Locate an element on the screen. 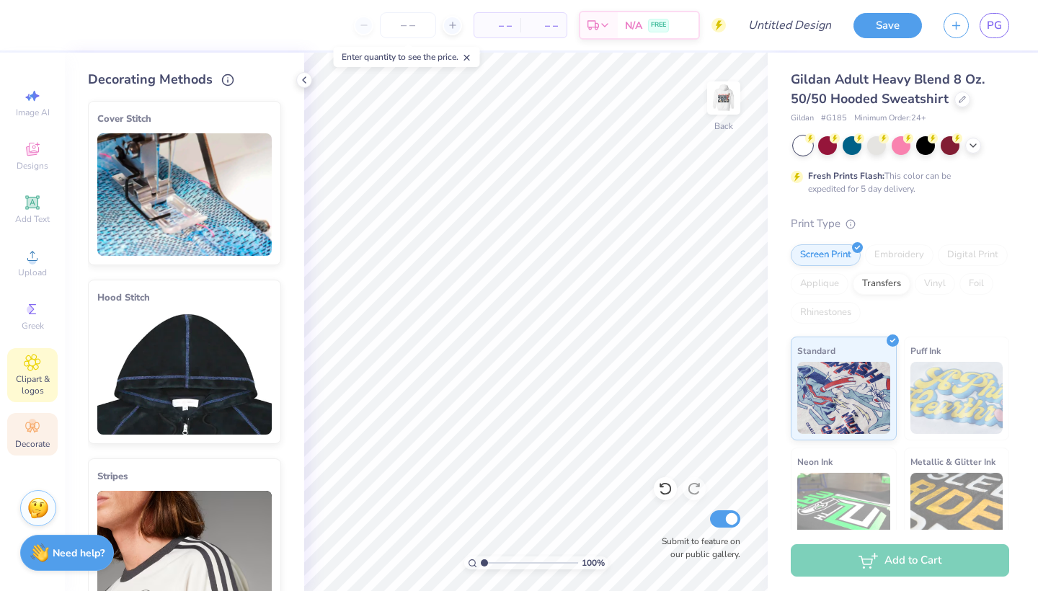 This screenshot has width=1038, height=591. span: Gildan is located at coordinates (802, 118).